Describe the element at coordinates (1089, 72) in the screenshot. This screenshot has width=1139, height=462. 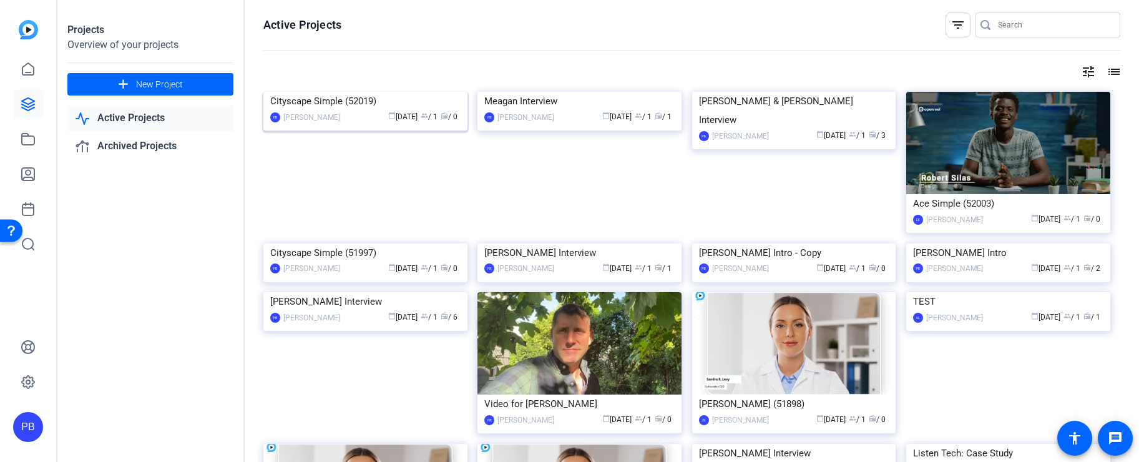
I see `mat-icon: tune` at that location.